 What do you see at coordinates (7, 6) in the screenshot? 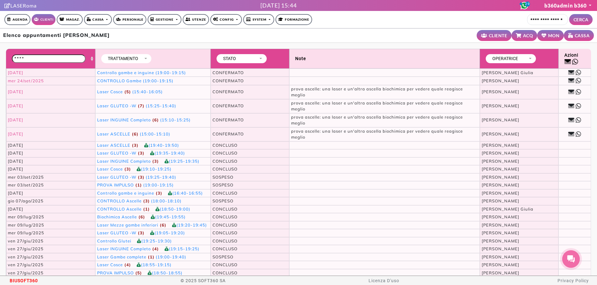
I see `i: Clicca per andare alla pagina di firma` at bounding box center [7, 6].